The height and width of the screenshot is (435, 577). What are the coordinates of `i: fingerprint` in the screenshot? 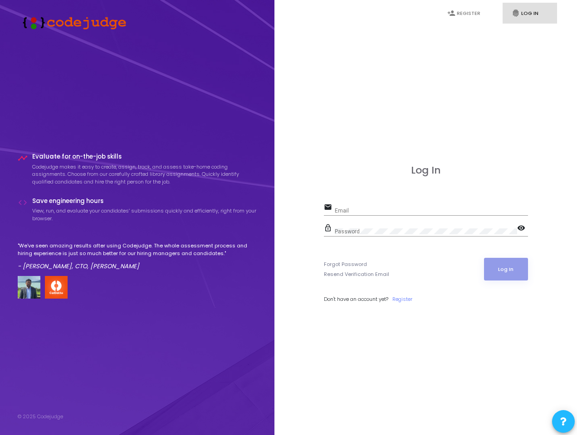 It's located at (516, 13).